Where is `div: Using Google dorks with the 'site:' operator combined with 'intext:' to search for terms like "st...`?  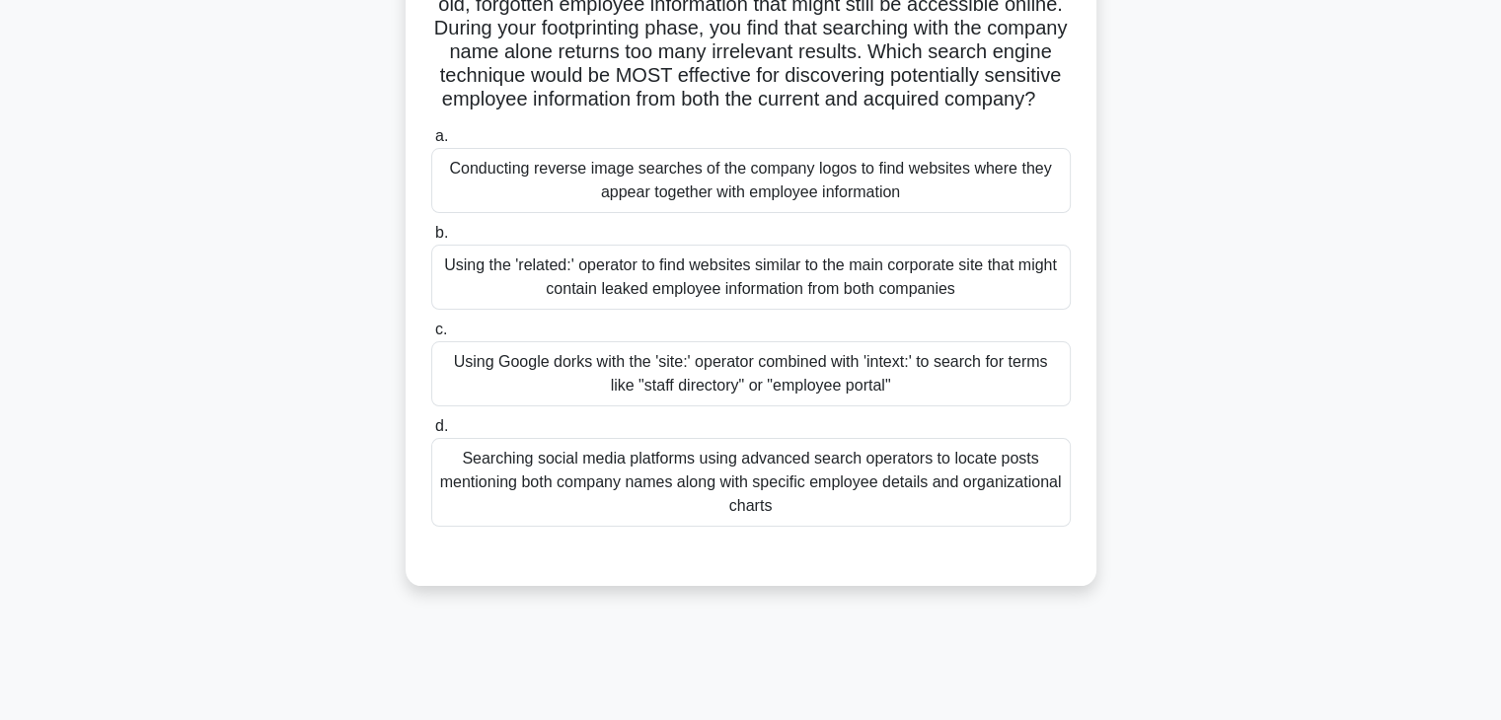
div: Using Google dorks with the 'site:' operator combined with 'intext:' to search for terms like "st... is located at coordinates (751, 374).